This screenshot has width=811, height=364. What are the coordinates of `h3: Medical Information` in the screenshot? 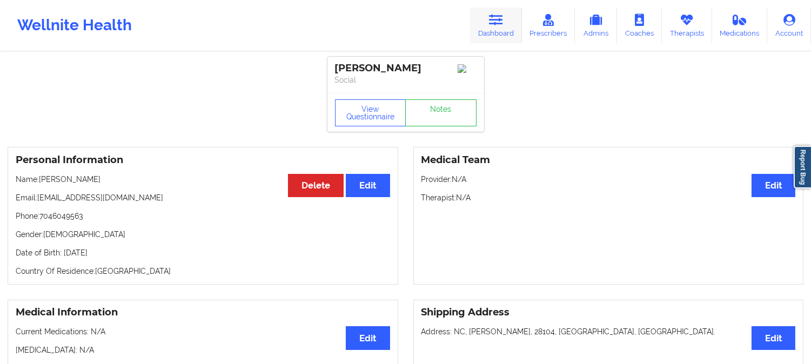 It's located at (203, 312).